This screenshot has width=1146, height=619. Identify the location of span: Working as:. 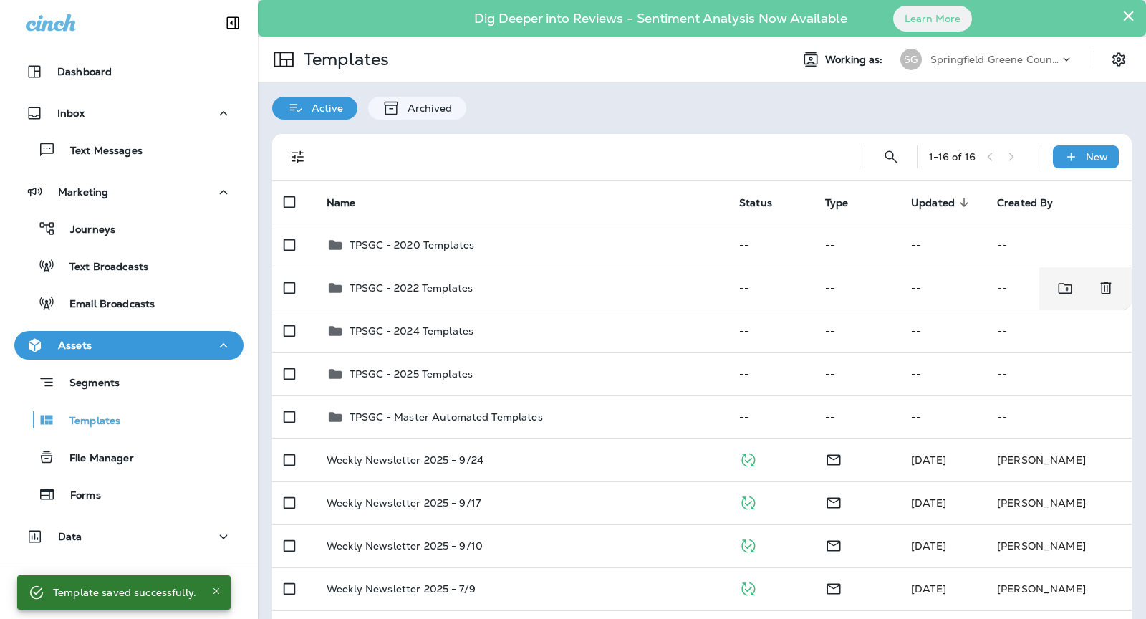
(855, 59).